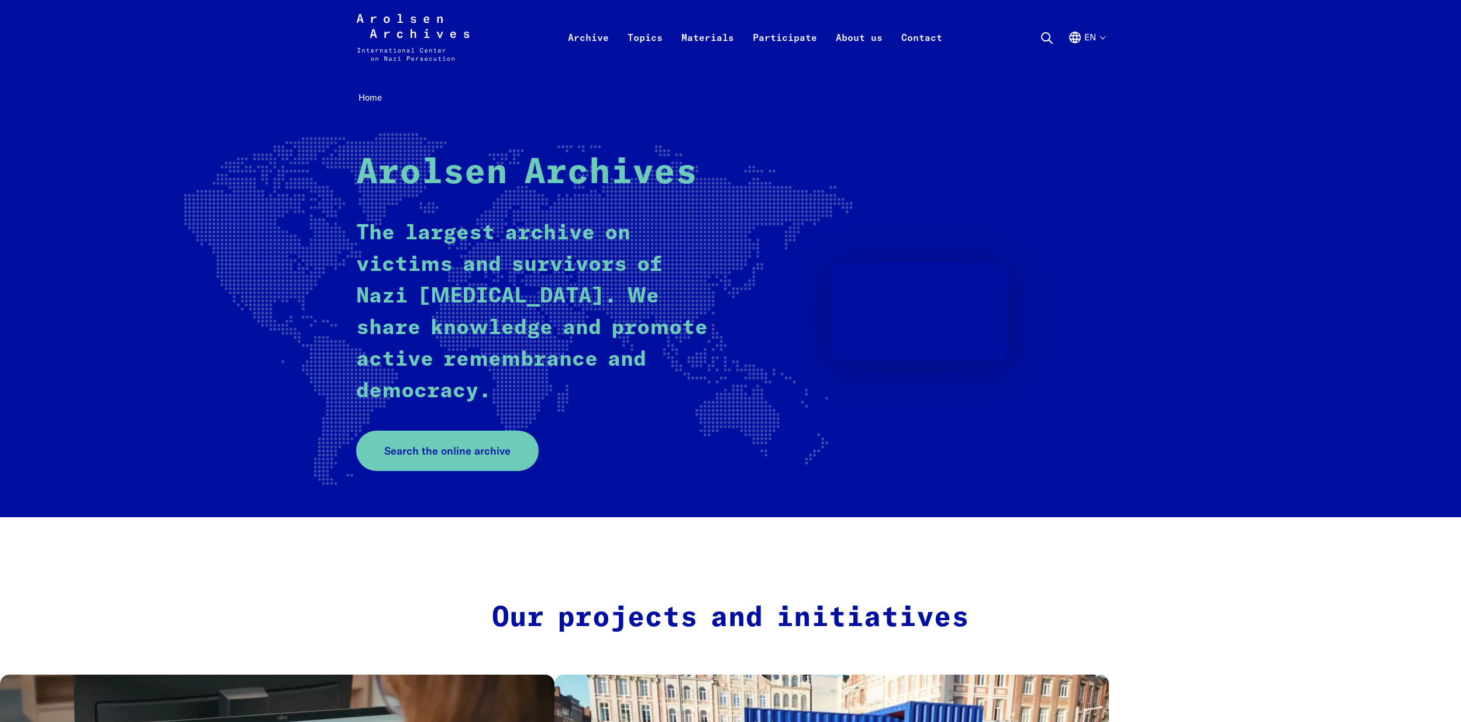 The height and width of the screenshot is (722, 1461). I want to click on span: Home, so click(370, 97).